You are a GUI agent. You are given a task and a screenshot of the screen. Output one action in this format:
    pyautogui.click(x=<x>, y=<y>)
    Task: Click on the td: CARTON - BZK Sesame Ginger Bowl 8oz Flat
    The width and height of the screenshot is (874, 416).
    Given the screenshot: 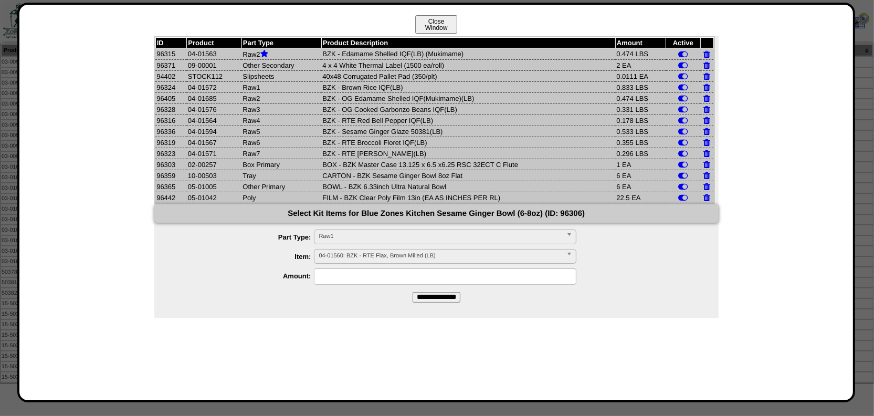 What is the action you would take?
    pyautogui.click(x=468, y=175)
    